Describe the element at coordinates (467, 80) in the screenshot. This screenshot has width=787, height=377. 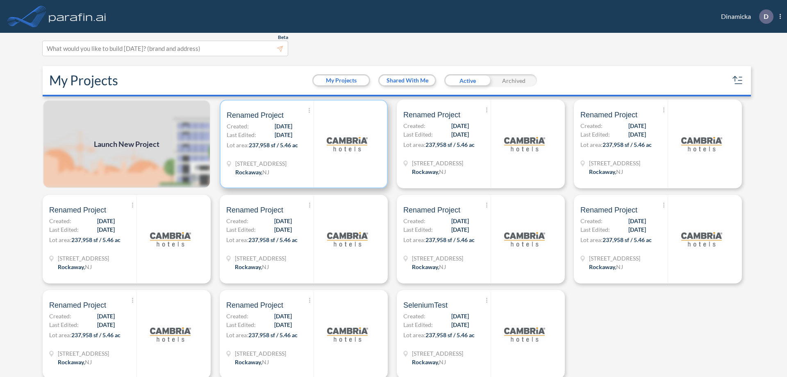
I see `div: Active` at that location.